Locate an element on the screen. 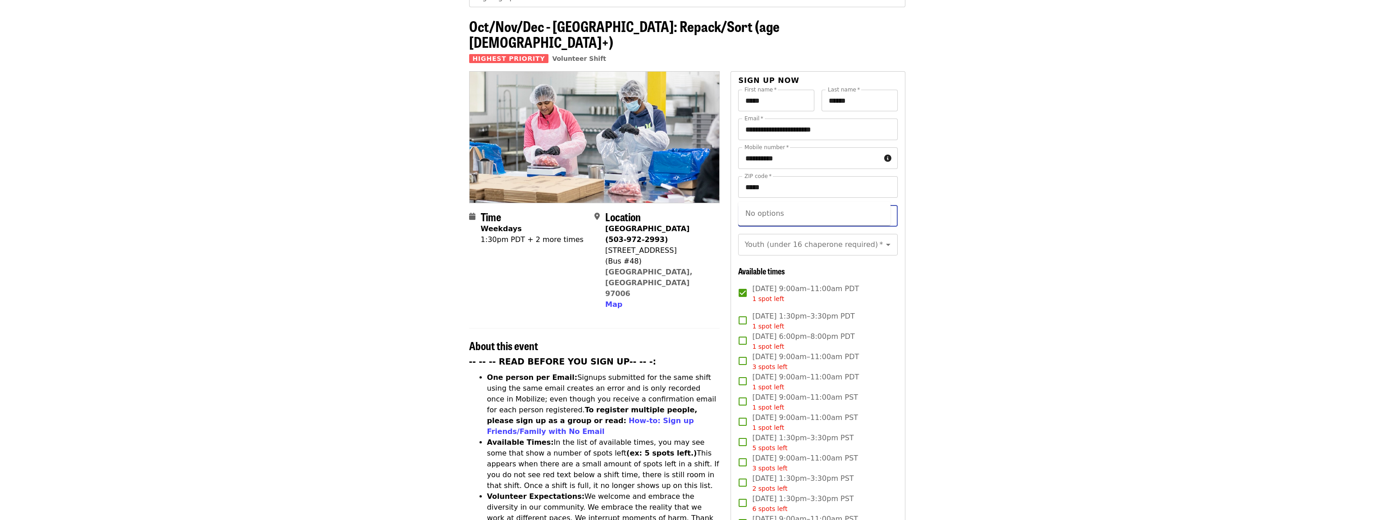  input: First name is located at coordinates (776, 101).